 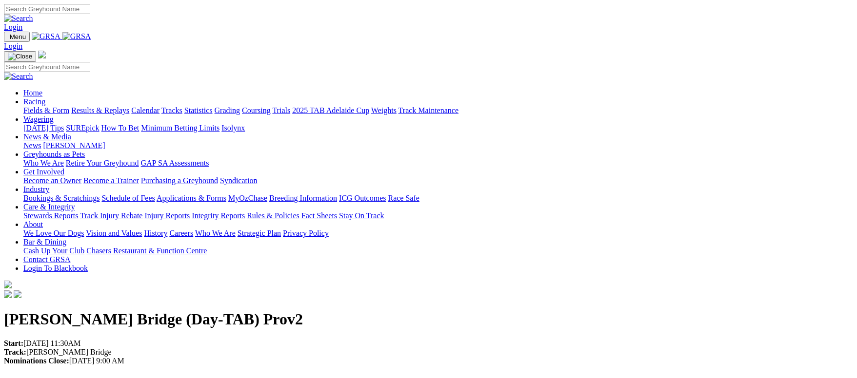 I want to click on a: Cash Up Your Club, so click(x=54, y=251).